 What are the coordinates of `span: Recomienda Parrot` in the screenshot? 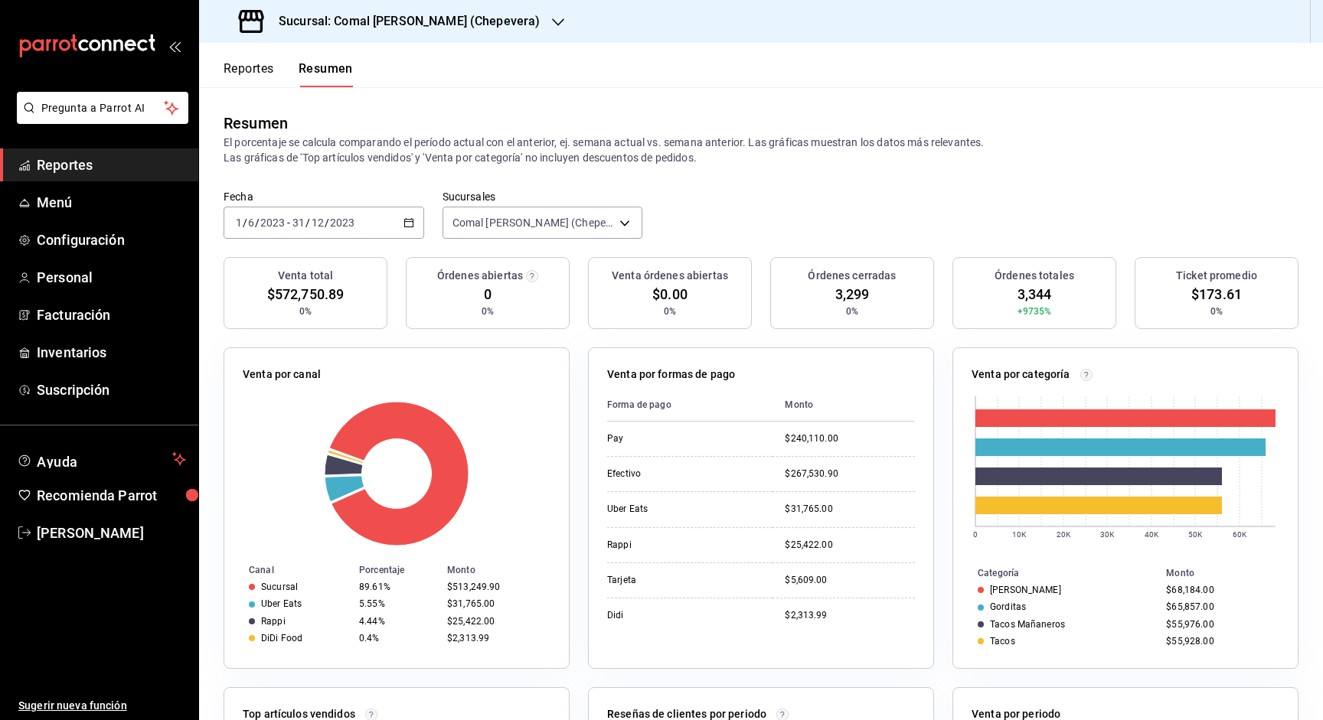 It's located at (111, 495).